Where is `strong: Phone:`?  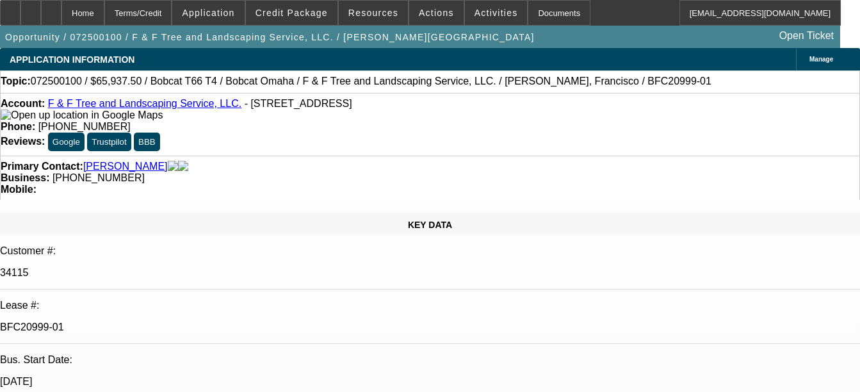 strong: Phone: is located at coordinates (18, 126).